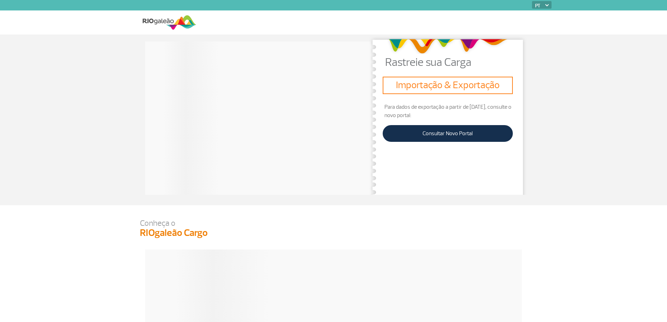 The width and height of the screenshot is (667, 322). I want to click on h3: RIOgaleão Cargo, so click(333, 233).